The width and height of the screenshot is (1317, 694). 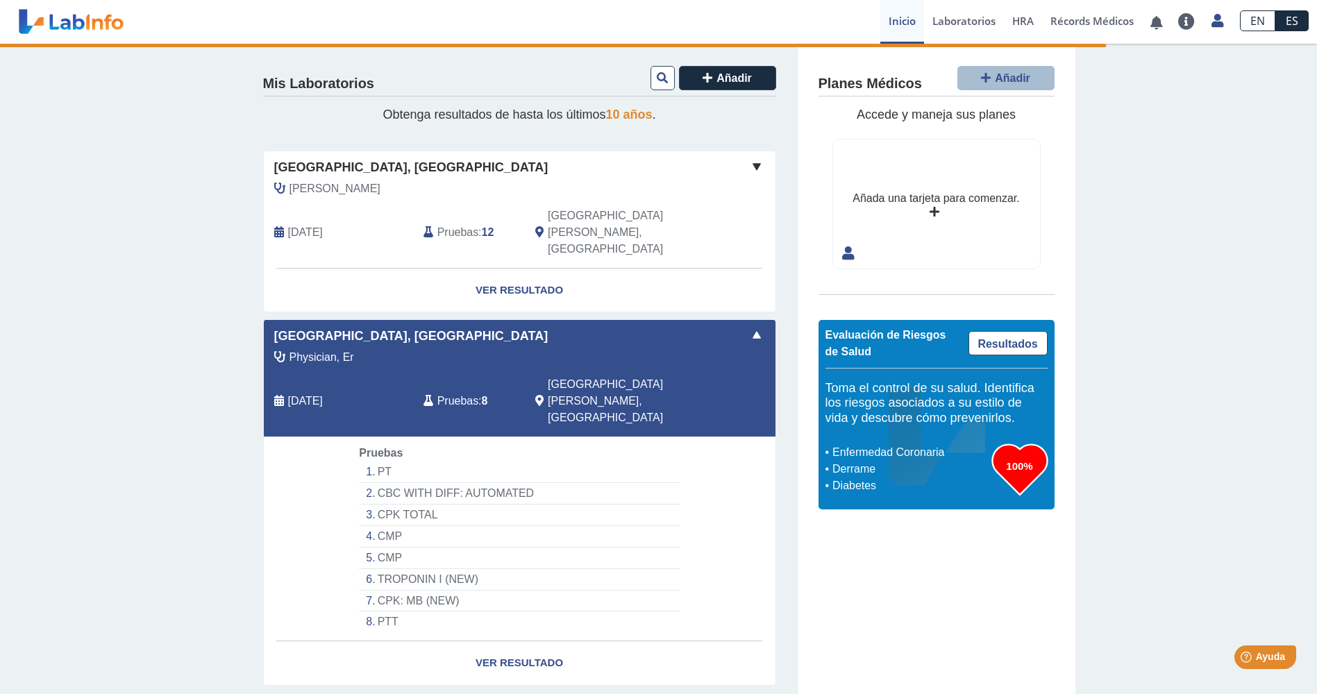 What do you see at coordinates (319, 84) in the screenshot?
I see `h4: Mis Laboratorios` at bounding box center [319, 84].